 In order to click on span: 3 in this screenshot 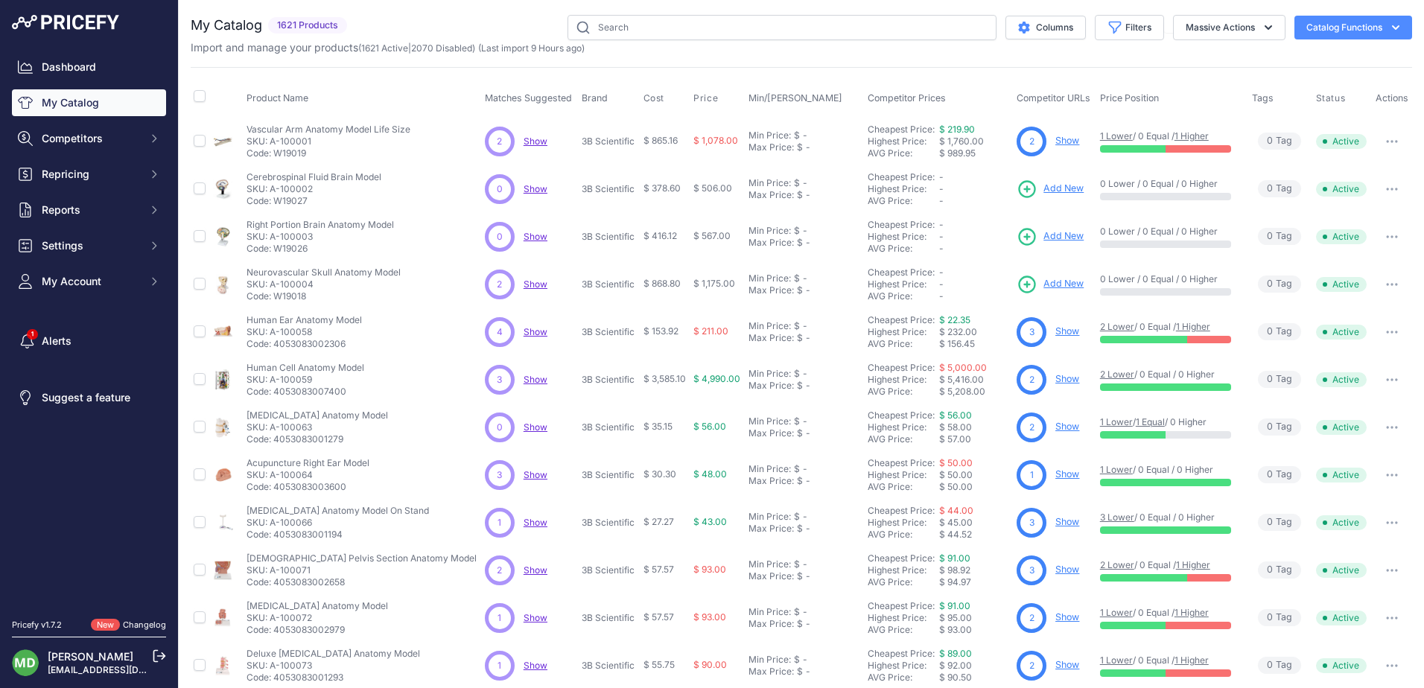, I will do `click(1032, 332)`.